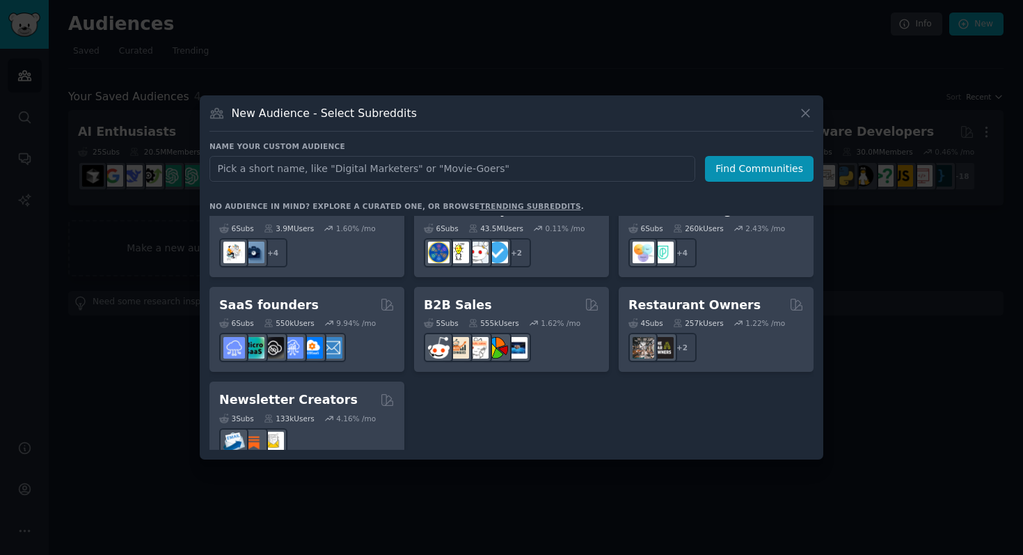 The height and width of the screenshot is (555, 1023). What do you see at coordinates (292, 347) in the screenshot?
I see `img: SaaSSales` at bounding box center [292, 347].